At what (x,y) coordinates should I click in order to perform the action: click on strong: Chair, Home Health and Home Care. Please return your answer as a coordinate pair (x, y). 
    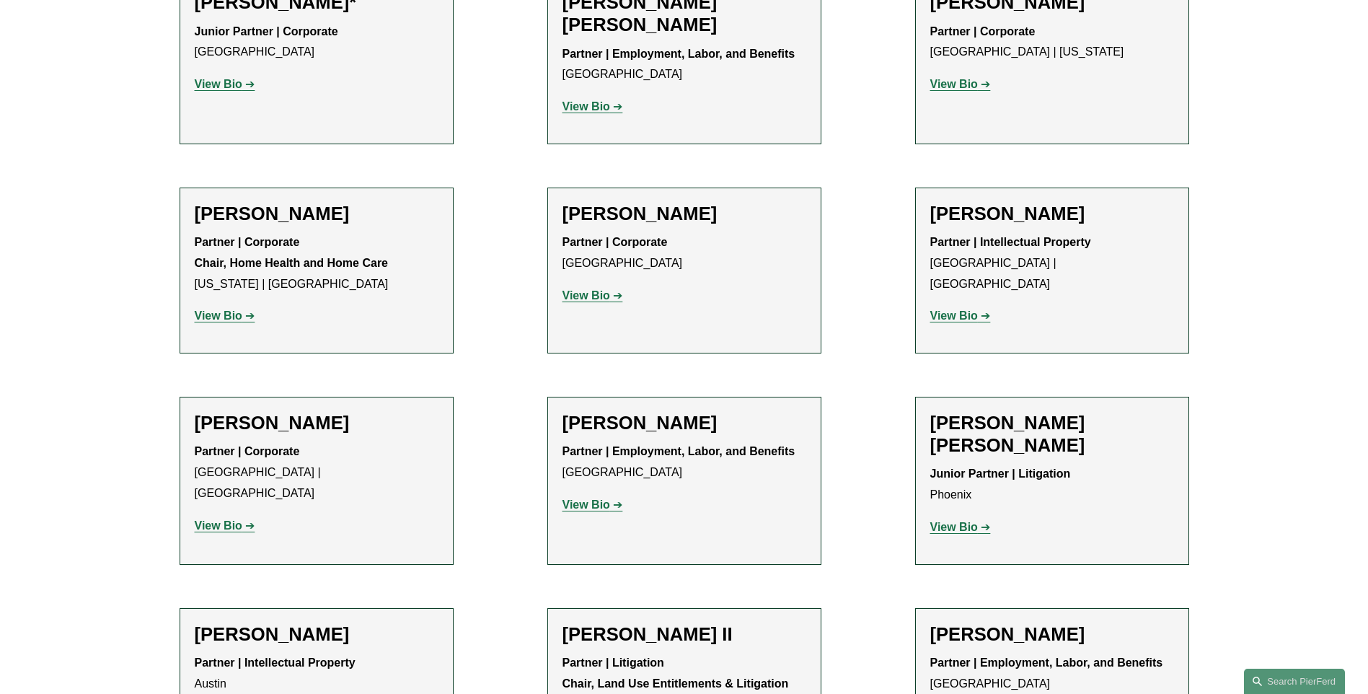
    Looking at the image, I should click on (291, 262).